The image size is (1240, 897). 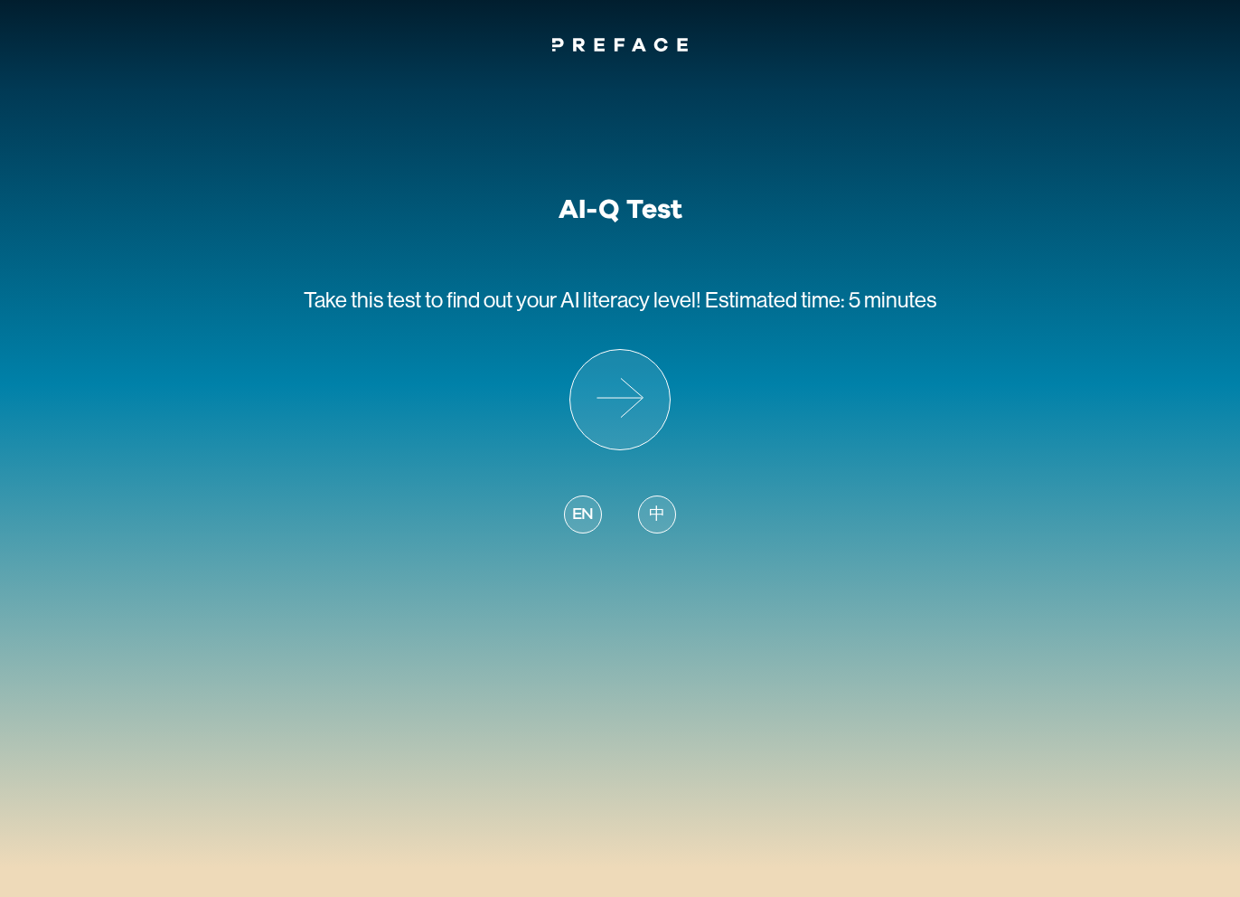 What do you see at coordinates (583, 514) in the screenshot?
I see `span: EN` at bounding box center [583, 514].